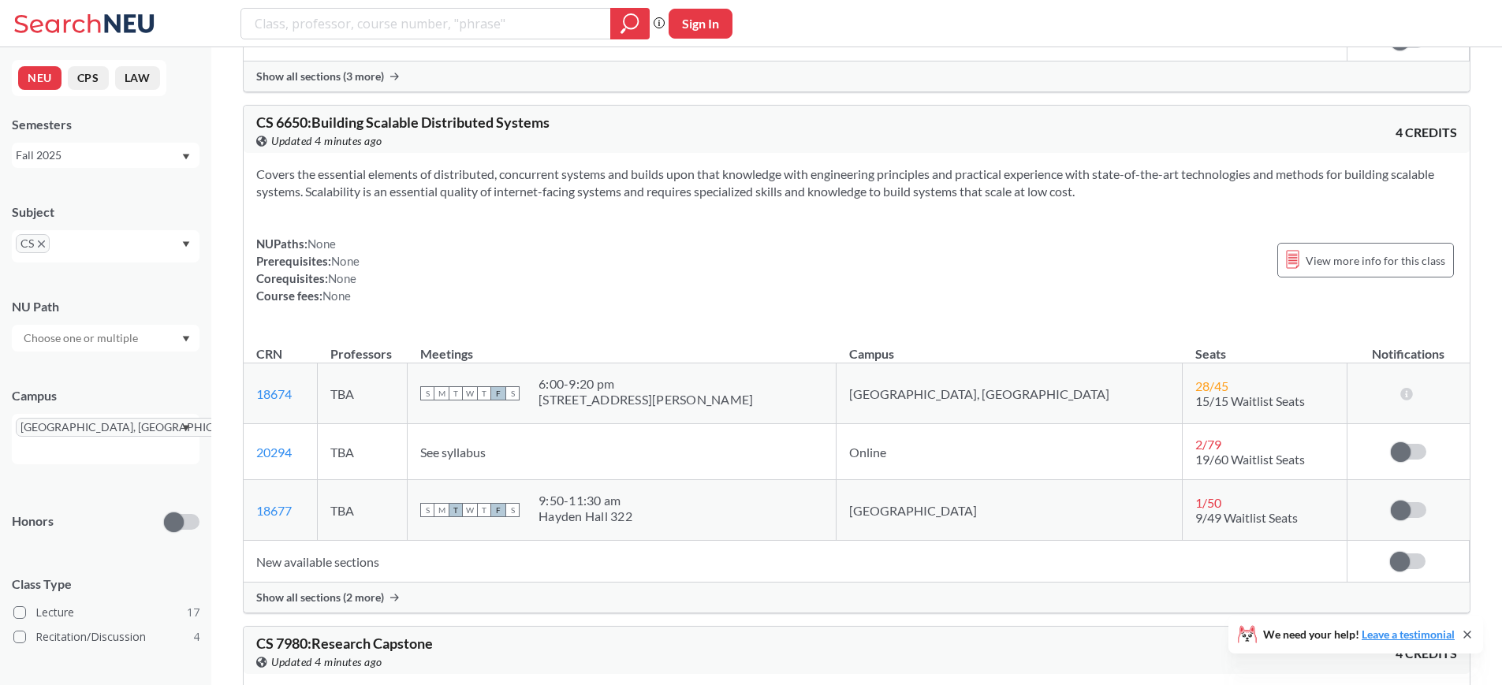  I want to click on div: Dropdown arrow, so click(106, 338).